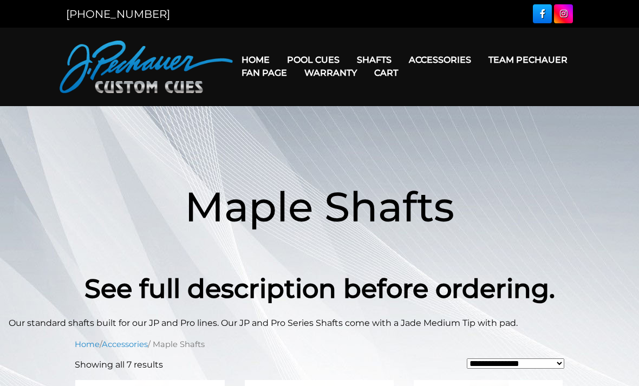 The width and height of the screenshot is (639, 386). Describe the element at coordinates (331, 73) in the screenshot. I see `a: Warranty` at that location.